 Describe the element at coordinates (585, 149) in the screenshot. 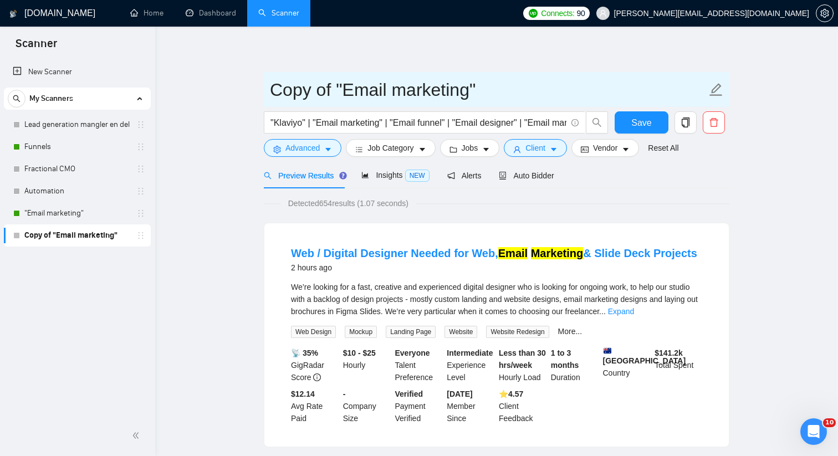

I see `span: idcard` at that location.